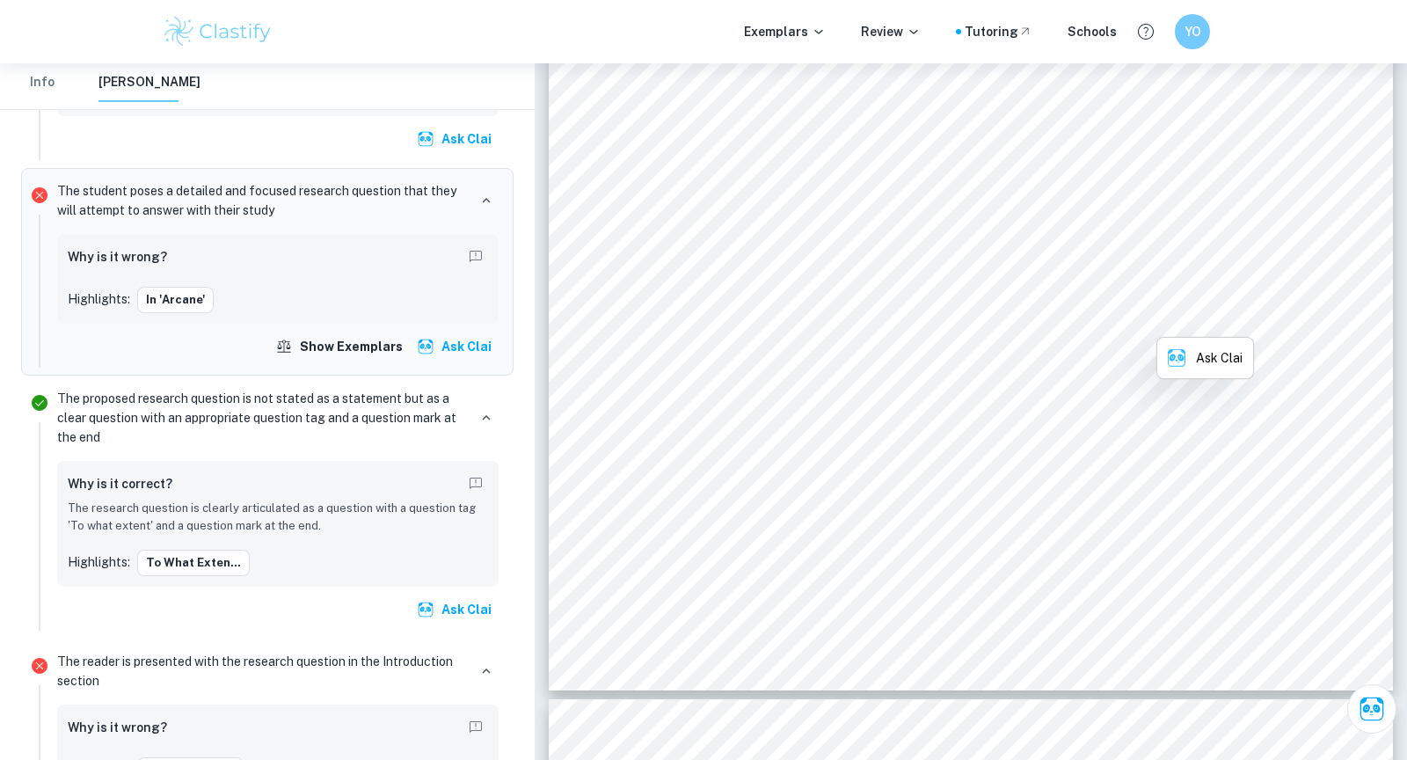  Describe the element at coordinates (1192, 32) in the screenshot. I see `h6: YO` at that location.